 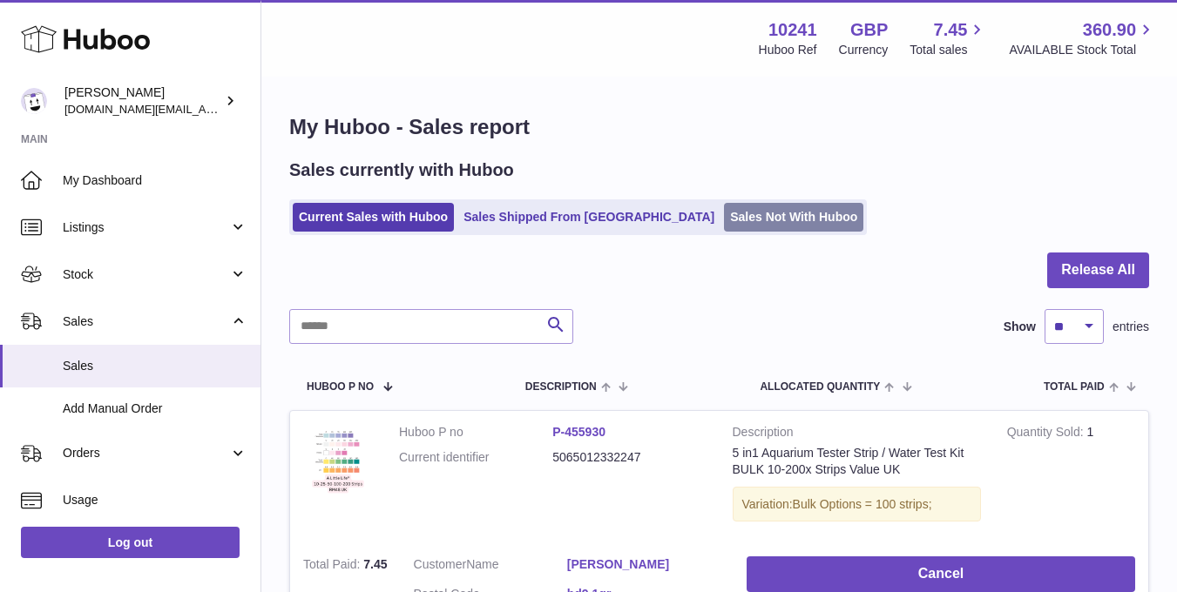 I want to click on span: Bulk Options = 100 strips;, so click(x=862, y=504).